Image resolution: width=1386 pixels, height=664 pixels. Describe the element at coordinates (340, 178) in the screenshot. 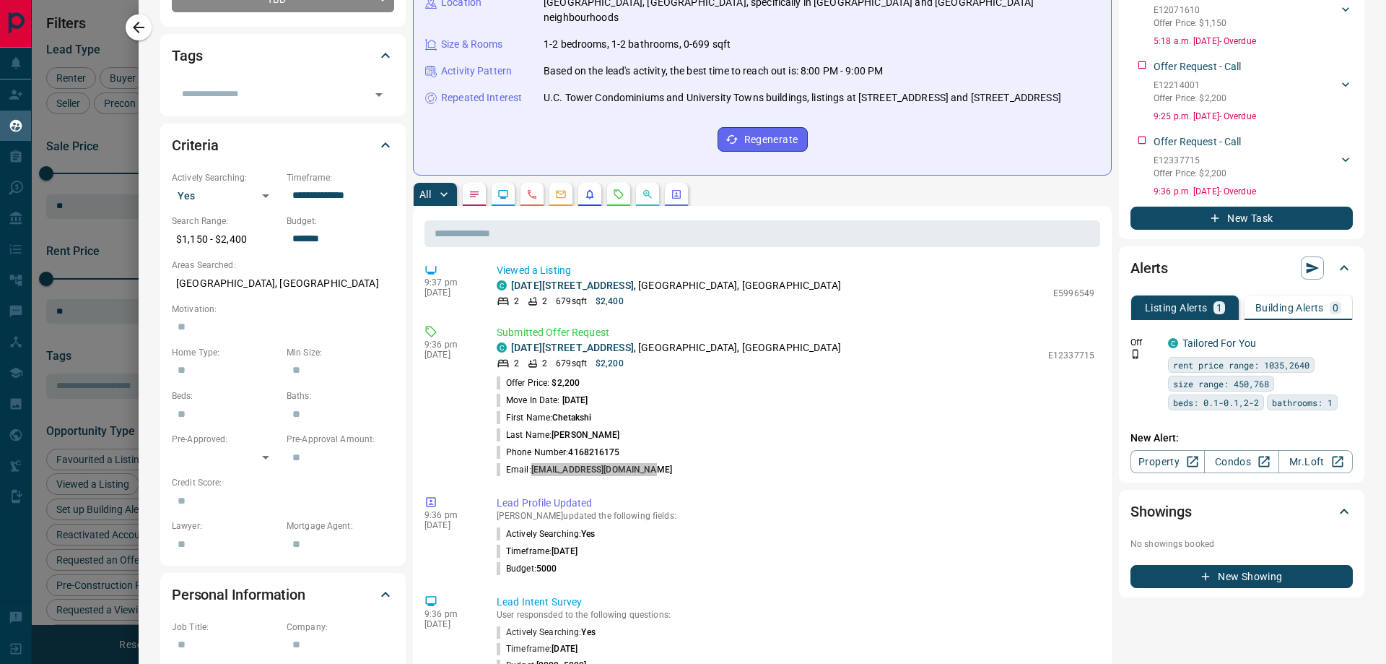

I see `p: Timeframe:` at that location.